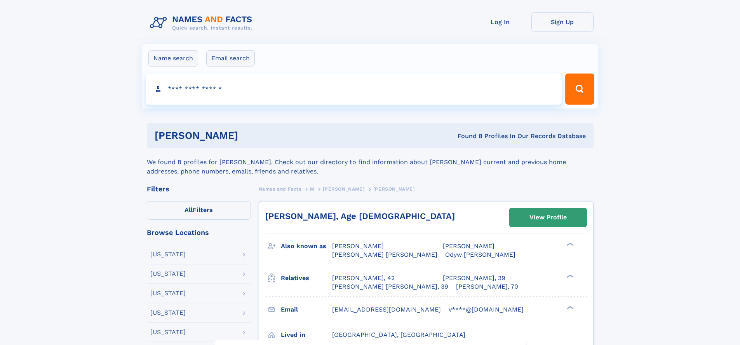 This screenshot has width=740, height=345. Describe the element at coordinates (312, 188) in the screenshot. I see `a: M` at that location.